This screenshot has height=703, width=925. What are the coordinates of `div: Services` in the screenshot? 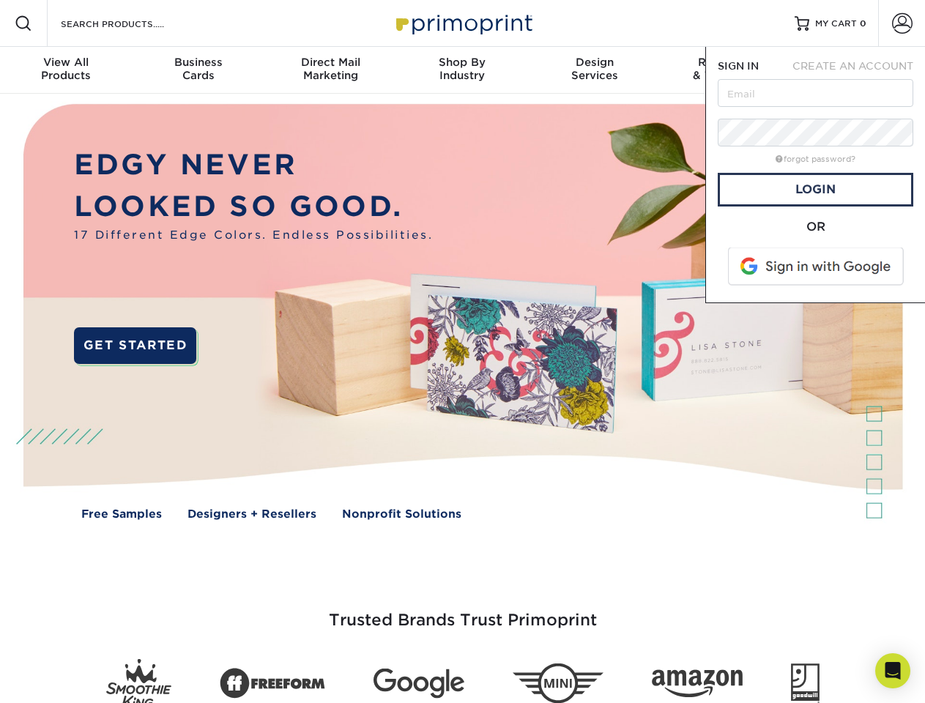 It's located at (595, 69).